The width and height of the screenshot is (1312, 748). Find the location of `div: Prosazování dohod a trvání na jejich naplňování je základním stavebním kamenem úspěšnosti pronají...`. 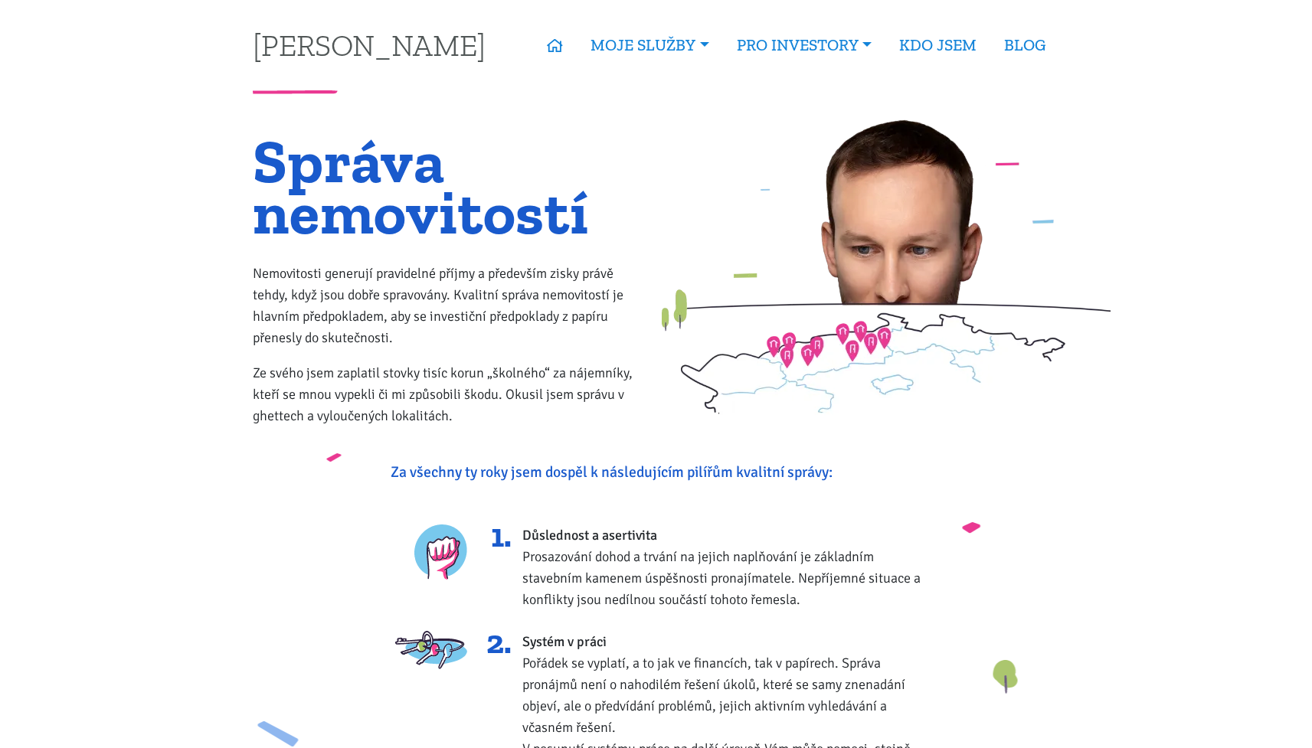

div: Prosazování dohod a trvání na jejich naplňování je základním stavebním kamenem úspěšnosti pronají... is located at coordinates (727, 568).